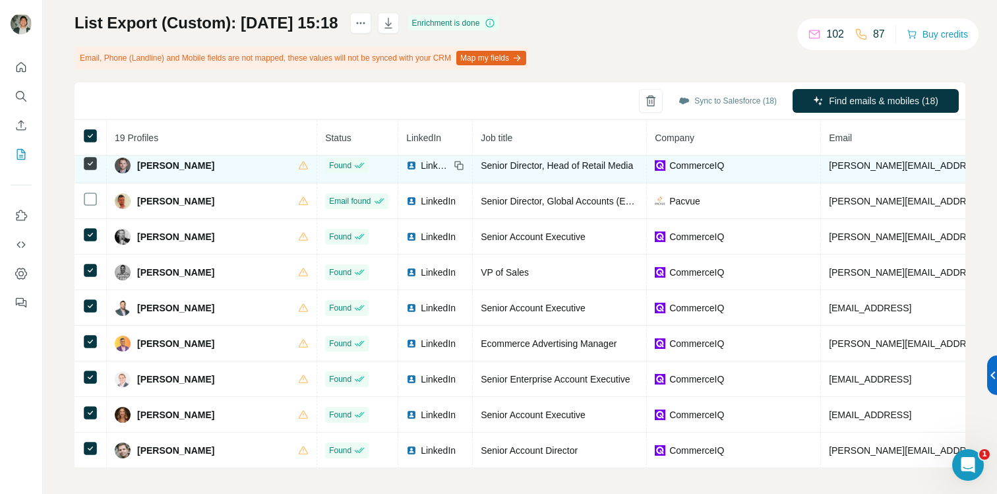 Image resolution: width=997 pixels, height=494 pixels. What do you see at coordinates (491, 58) in the screenshot?
I see `button: Map my fields` at bounding box center [491, 58].